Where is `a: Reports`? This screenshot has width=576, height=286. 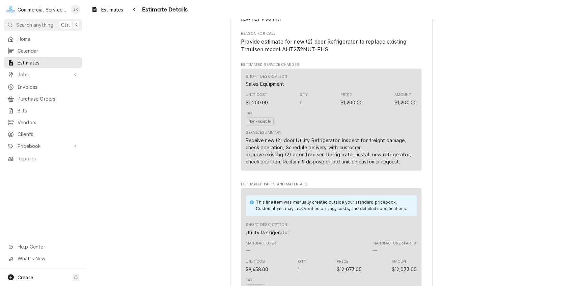 a: Reports is located at coordinates (43, 158).